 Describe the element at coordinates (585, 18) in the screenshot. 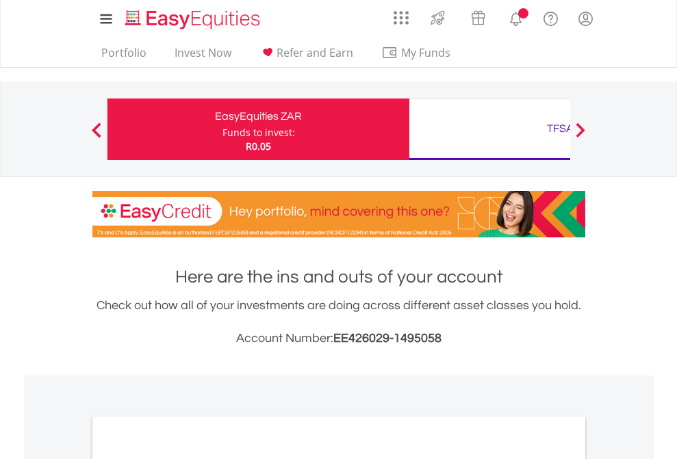

I see `a: My Profile` at that location.